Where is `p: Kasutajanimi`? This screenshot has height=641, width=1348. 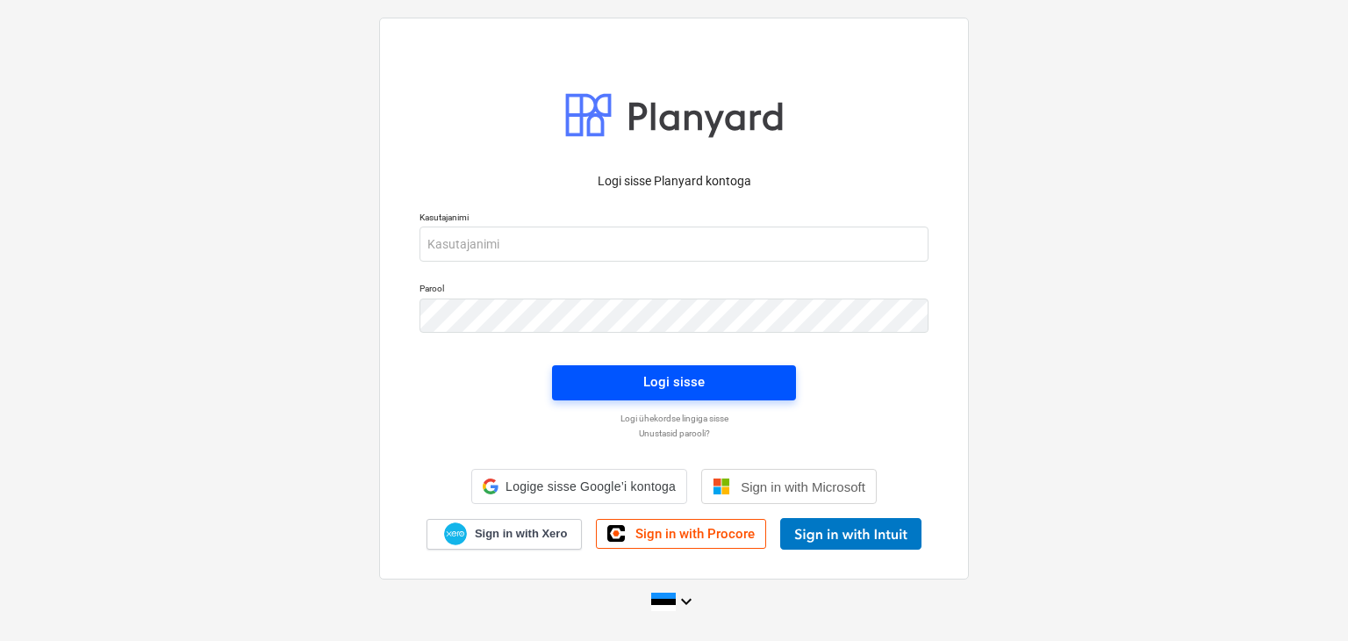 p: Kasutajanimi is located at coordinates (674, 219).